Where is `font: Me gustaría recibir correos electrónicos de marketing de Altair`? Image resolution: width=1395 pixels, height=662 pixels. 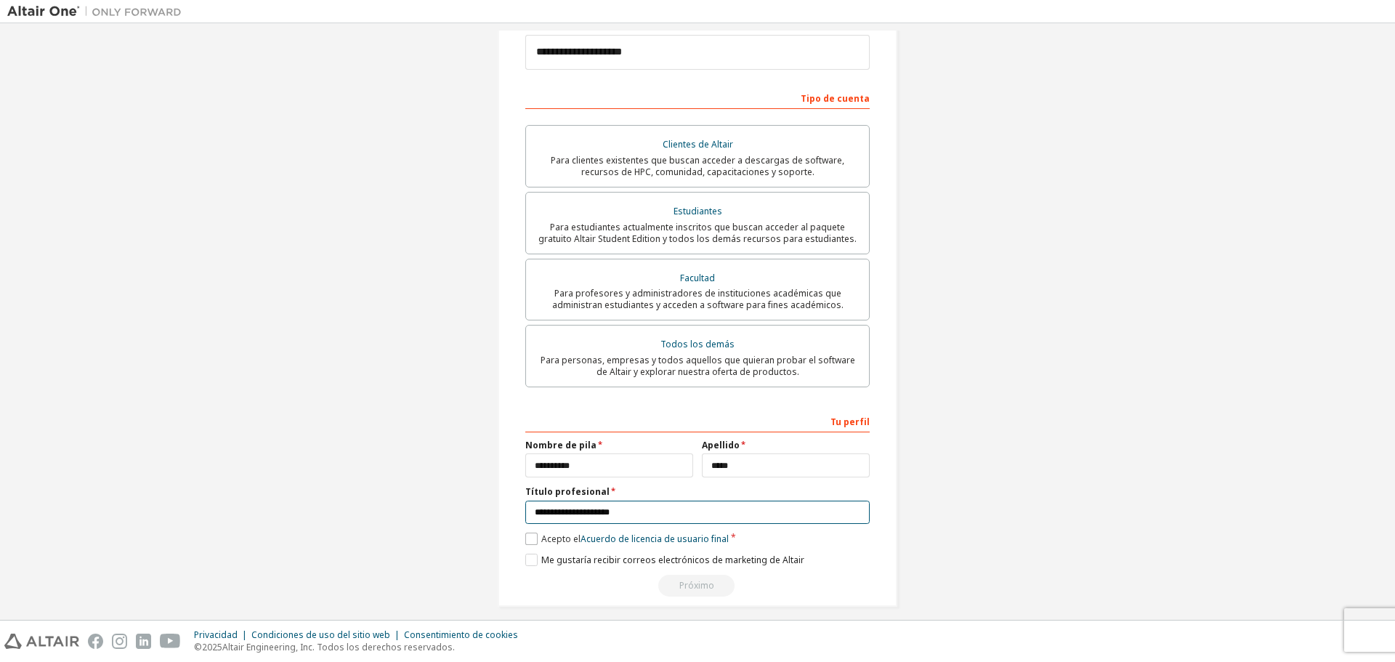 font: Me gustaría recibir correos electrónicos de marketing de Altair is located at coordinates (673, 559).